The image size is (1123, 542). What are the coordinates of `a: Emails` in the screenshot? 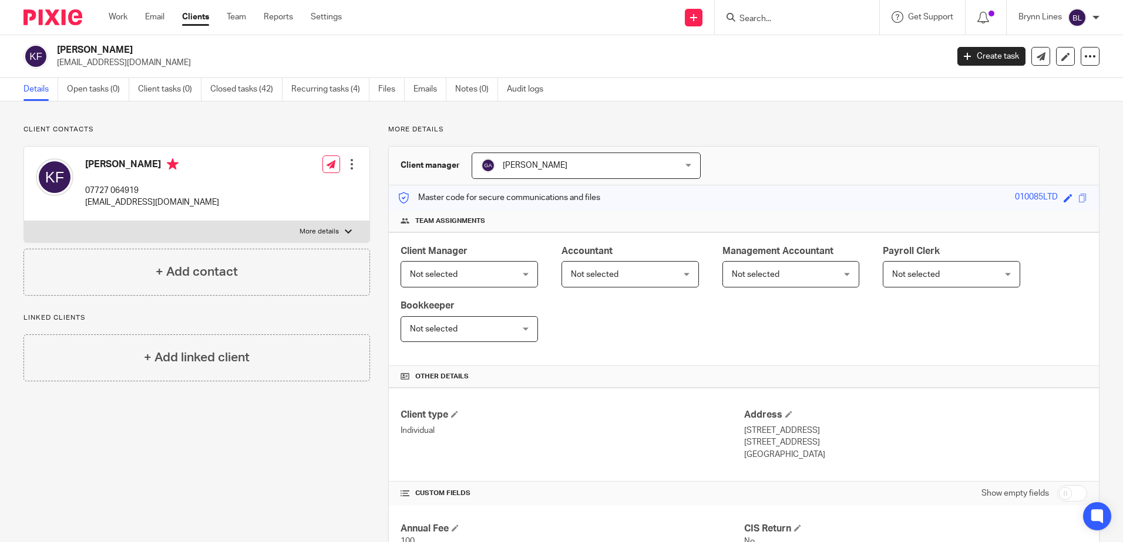 It's located at (430, 89).